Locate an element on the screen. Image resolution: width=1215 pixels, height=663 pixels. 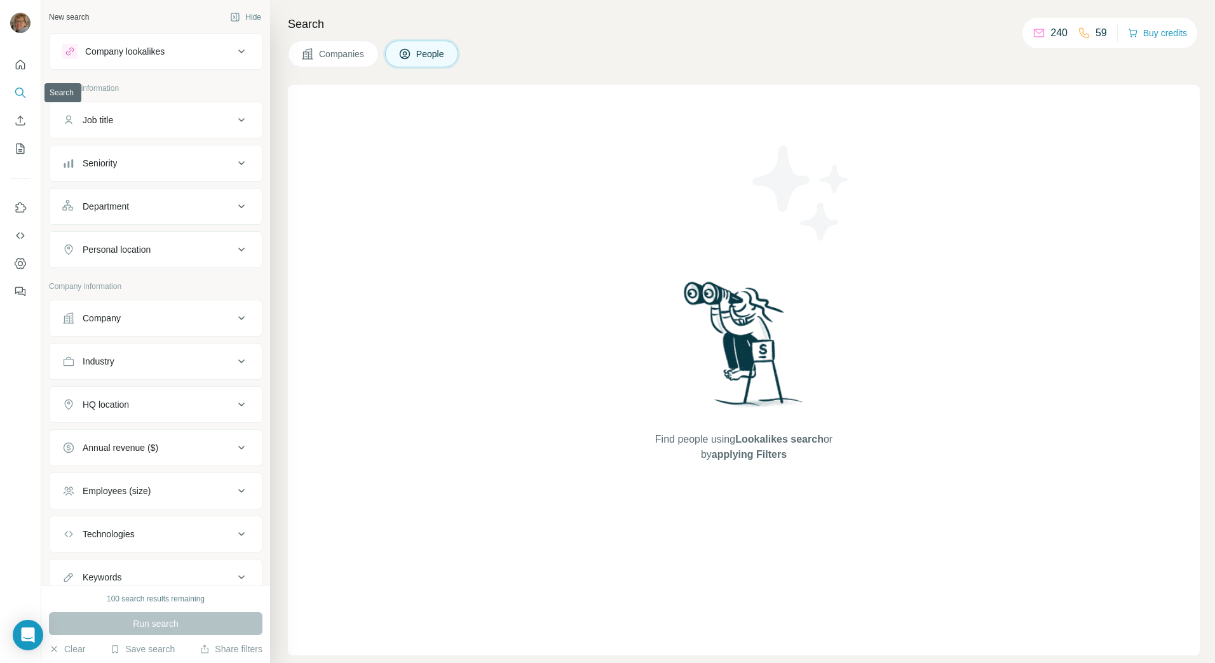
button: Technologies is located at coordinates (156, 534).